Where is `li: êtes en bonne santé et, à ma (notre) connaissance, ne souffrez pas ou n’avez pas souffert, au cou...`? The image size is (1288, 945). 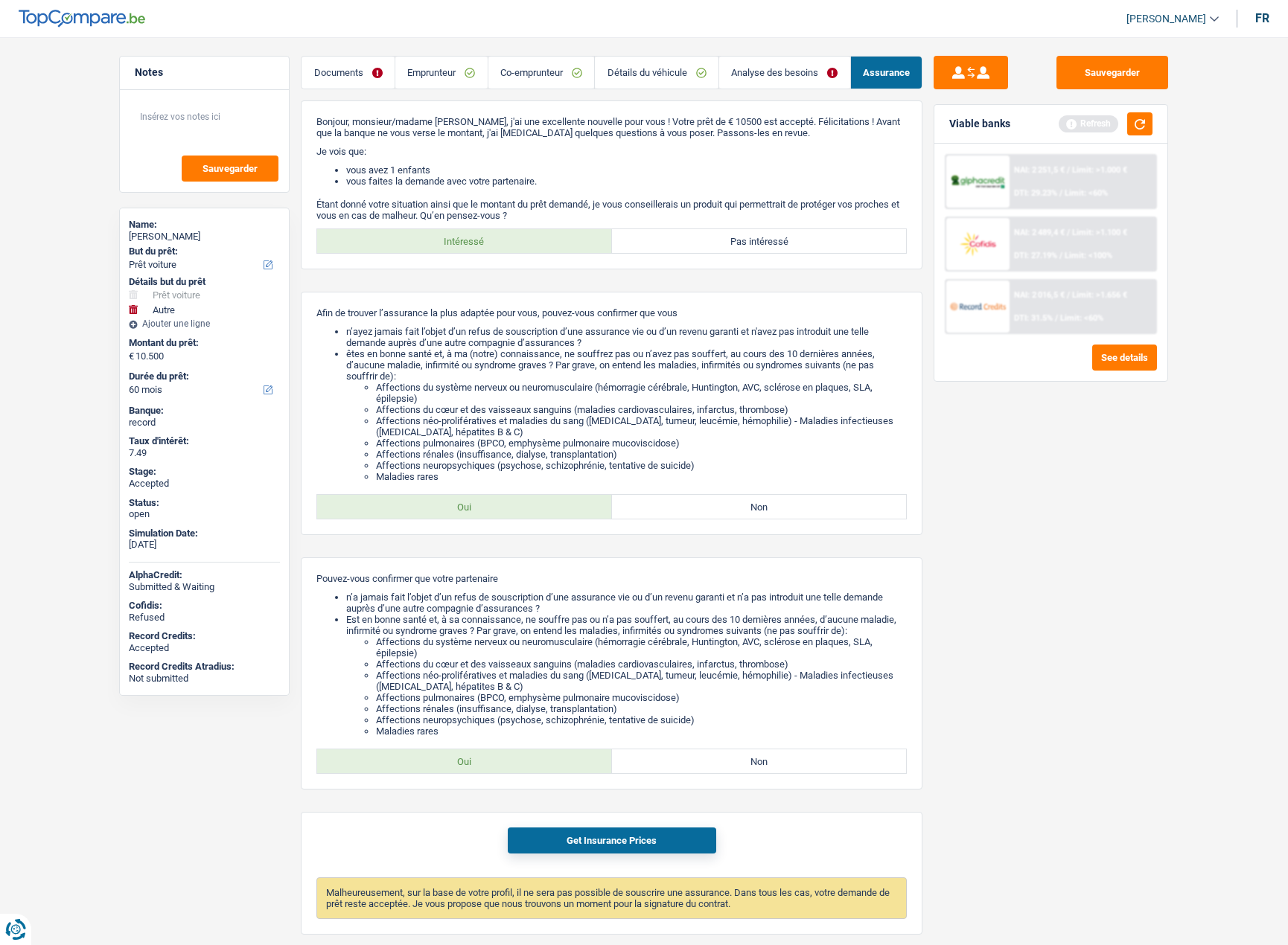 li: êtes en bonne santé et, à ma (notre) connaissance, ne souffrez pas ou n’avez pas souffert, au cou... is located at coordinates (626, 416).